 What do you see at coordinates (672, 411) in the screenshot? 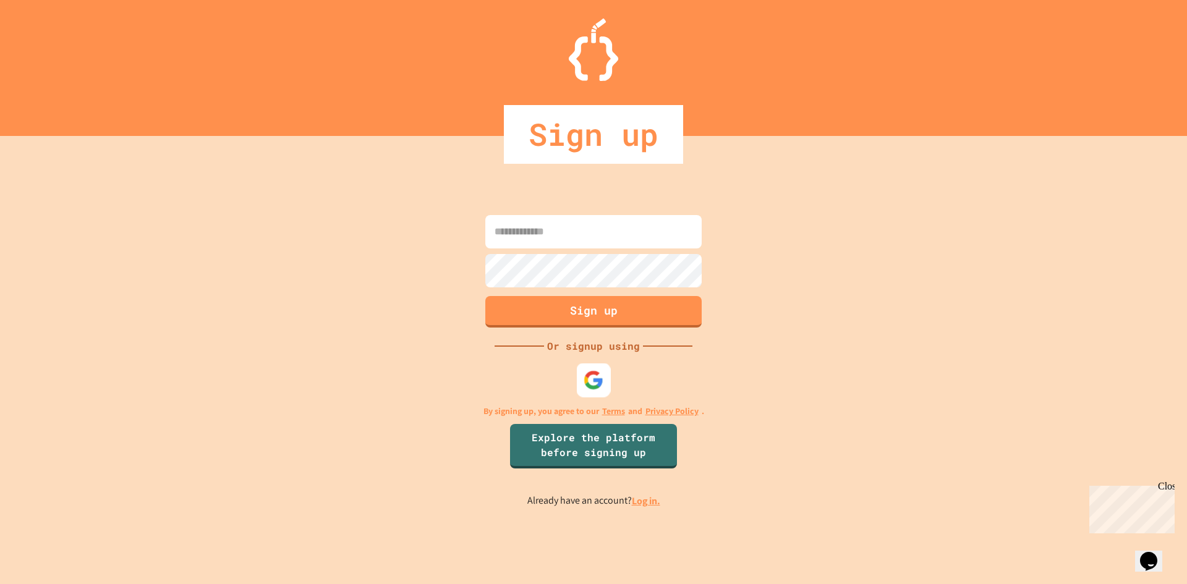
I see `a: Privacy Policy` at bounding box center [672, 411].